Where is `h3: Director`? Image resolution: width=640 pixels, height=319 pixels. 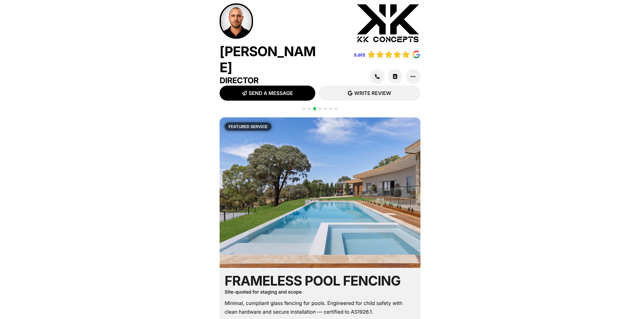 h3: Director is located at coordinates (270, 81).